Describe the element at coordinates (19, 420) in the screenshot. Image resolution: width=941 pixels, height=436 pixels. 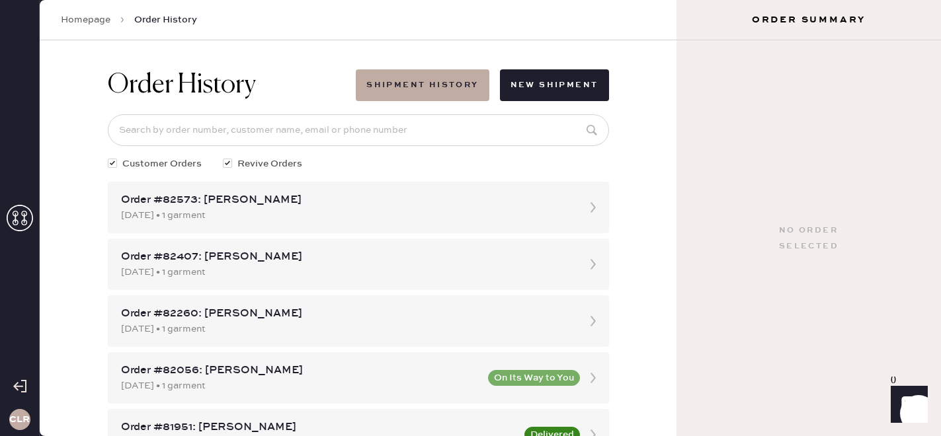
I see `h3: CLR` at that location.